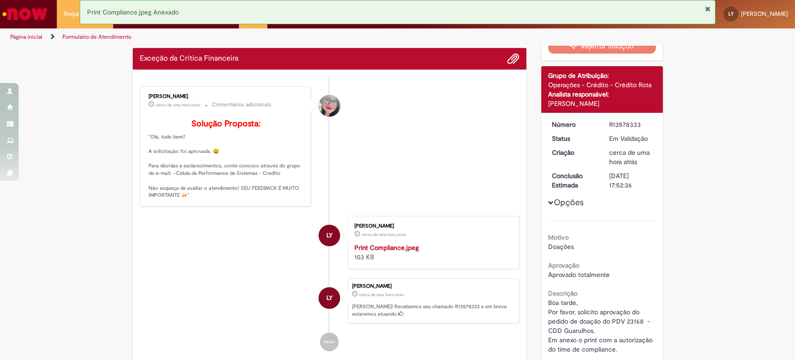  Describe the element at coordinates (602, 94) in the screenshot. I see `div: Analista responsável:` at that location.